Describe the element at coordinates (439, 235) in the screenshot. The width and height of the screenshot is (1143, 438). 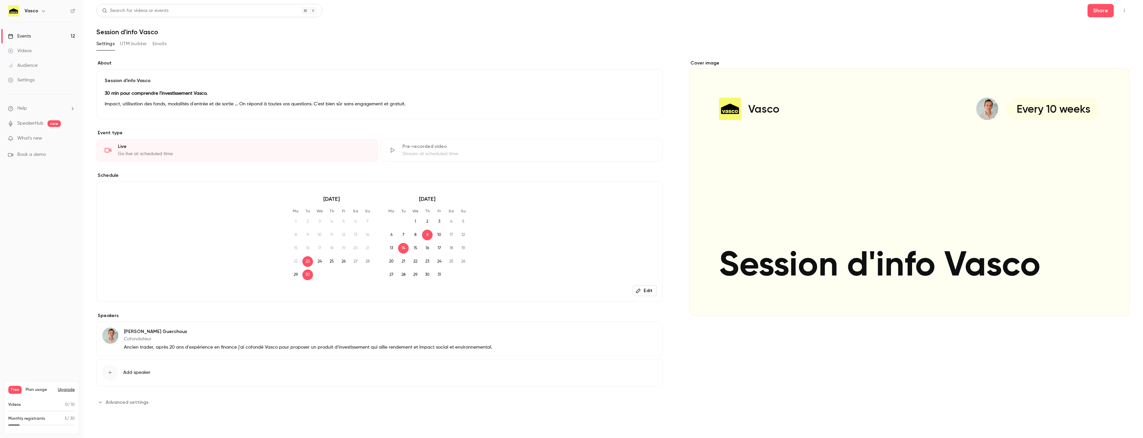
I see `span: 10` at that location.